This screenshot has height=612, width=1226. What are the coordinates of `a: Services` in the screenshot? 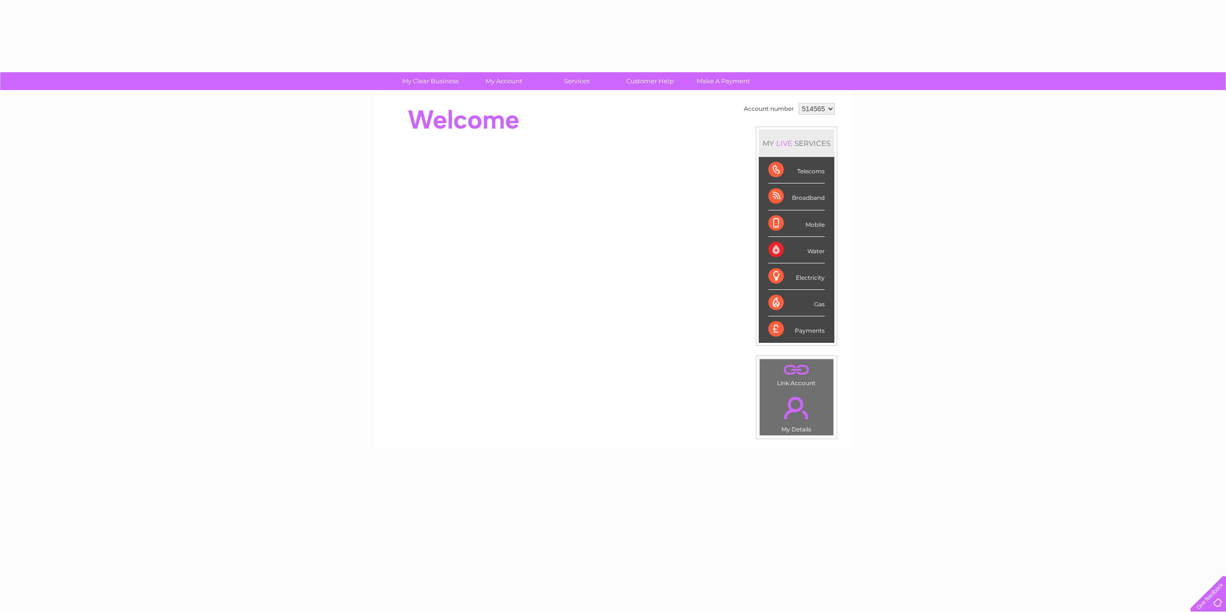 It's located at (577, 81).